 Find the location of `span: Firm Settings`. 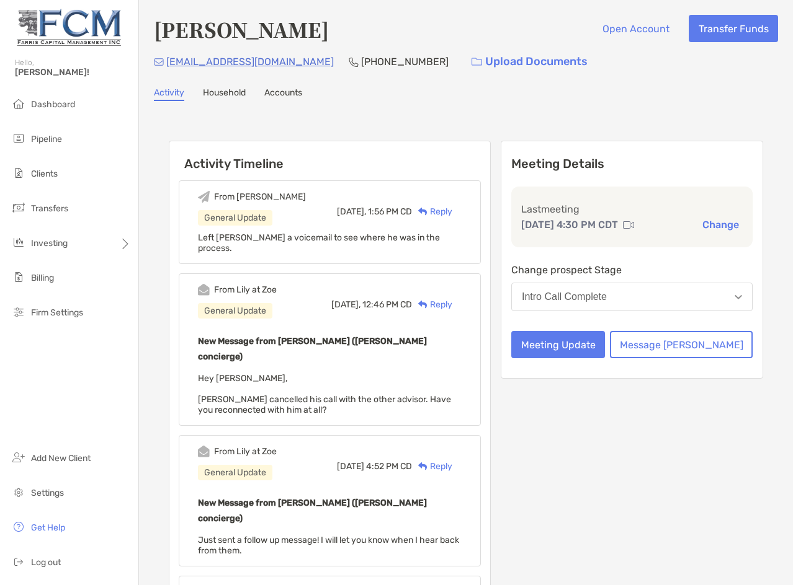

span: Firm Settings is located at coordinates (57, 313).